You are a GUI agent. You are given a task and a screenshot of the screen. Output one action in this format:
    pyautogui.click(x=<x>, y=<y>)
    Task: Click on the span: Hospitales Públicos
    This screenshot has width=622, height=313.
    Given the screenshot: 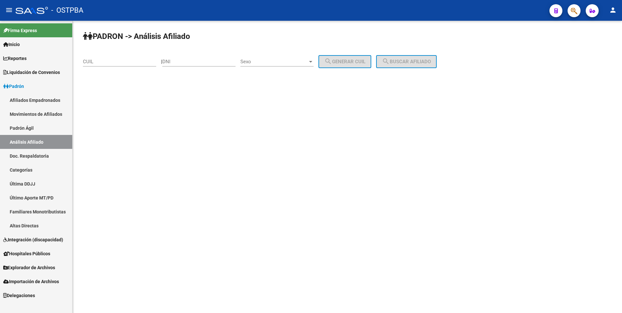 What is the action you would take?
    pyautogui.click(x=27, y=253)
    